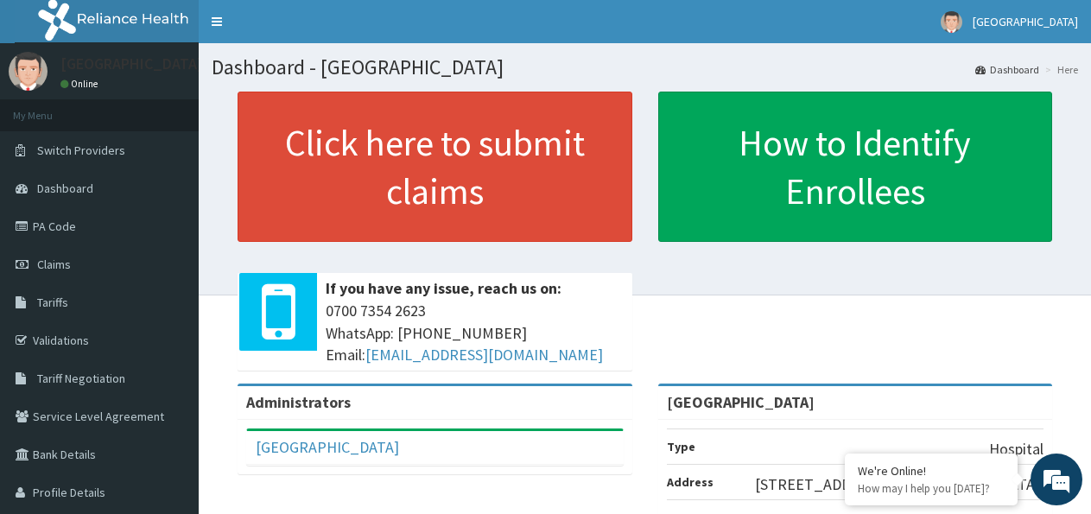 This screenshot has height=514, width=1091. Describe the element at coordinates (298, 402) in the screenshot. I see `b: Administrators` at that location.